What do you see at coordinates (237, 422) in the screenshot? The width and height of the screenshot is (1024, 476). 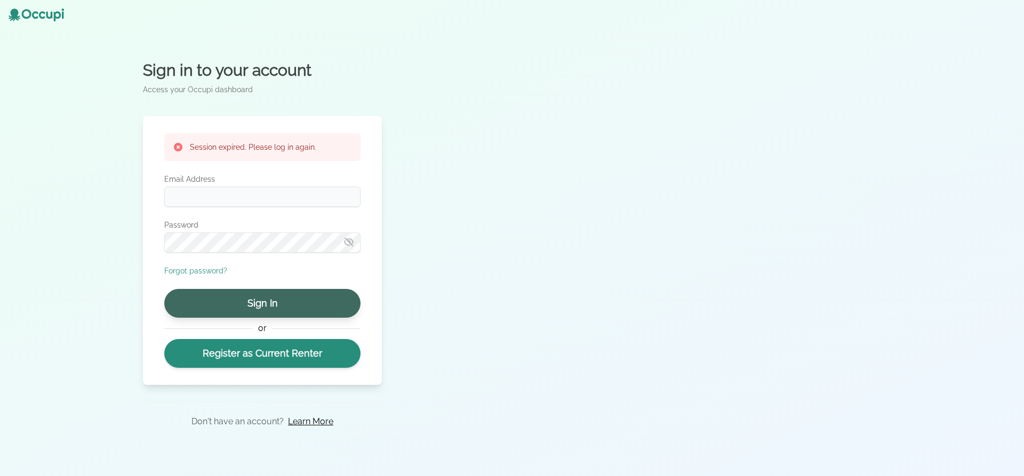 I see `p: Don't have an account?` at bounding box center [237, 422].